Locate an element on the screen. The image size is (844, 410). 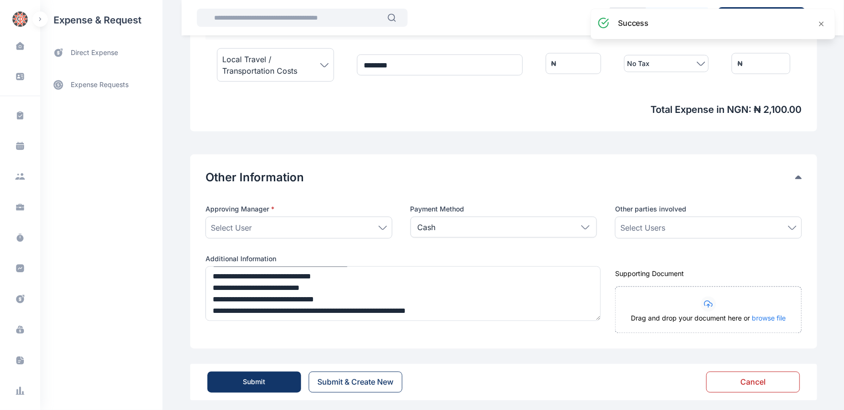
span: direct expense is located at coordinates (94, 53).